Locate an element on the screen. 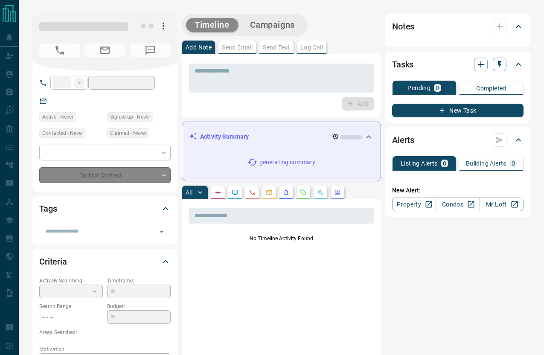  svg: Emails is located at coordinates (269, 192).